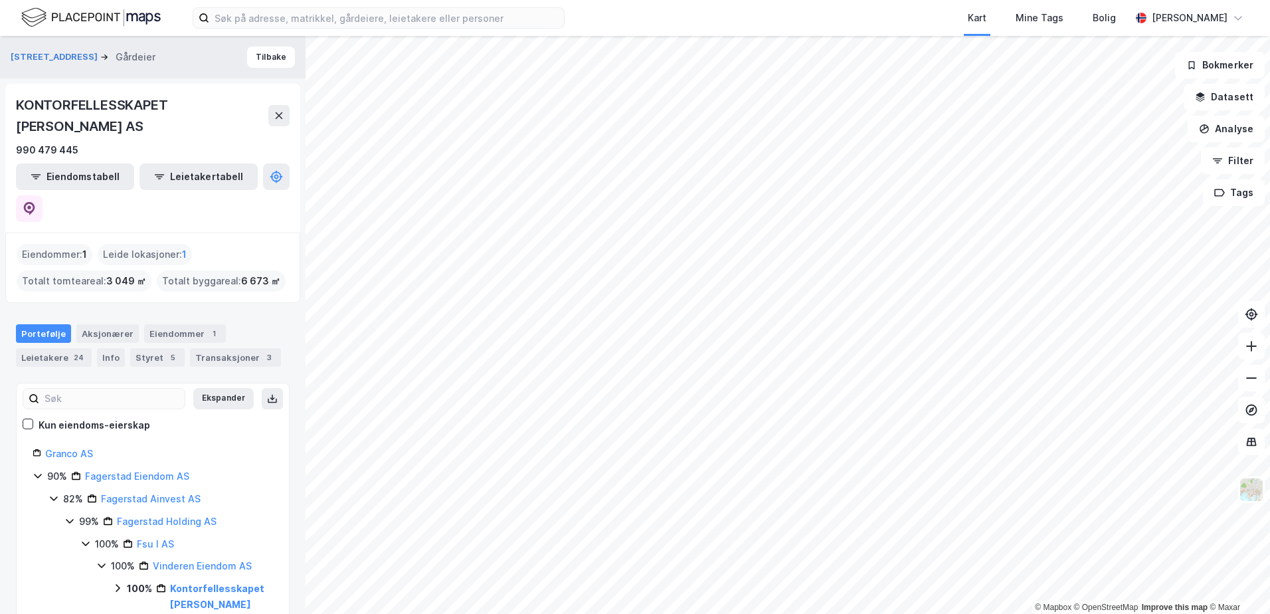  Describe the element at coordinates (73, 499) in the screenshot. I see `div: 82%` at that location.